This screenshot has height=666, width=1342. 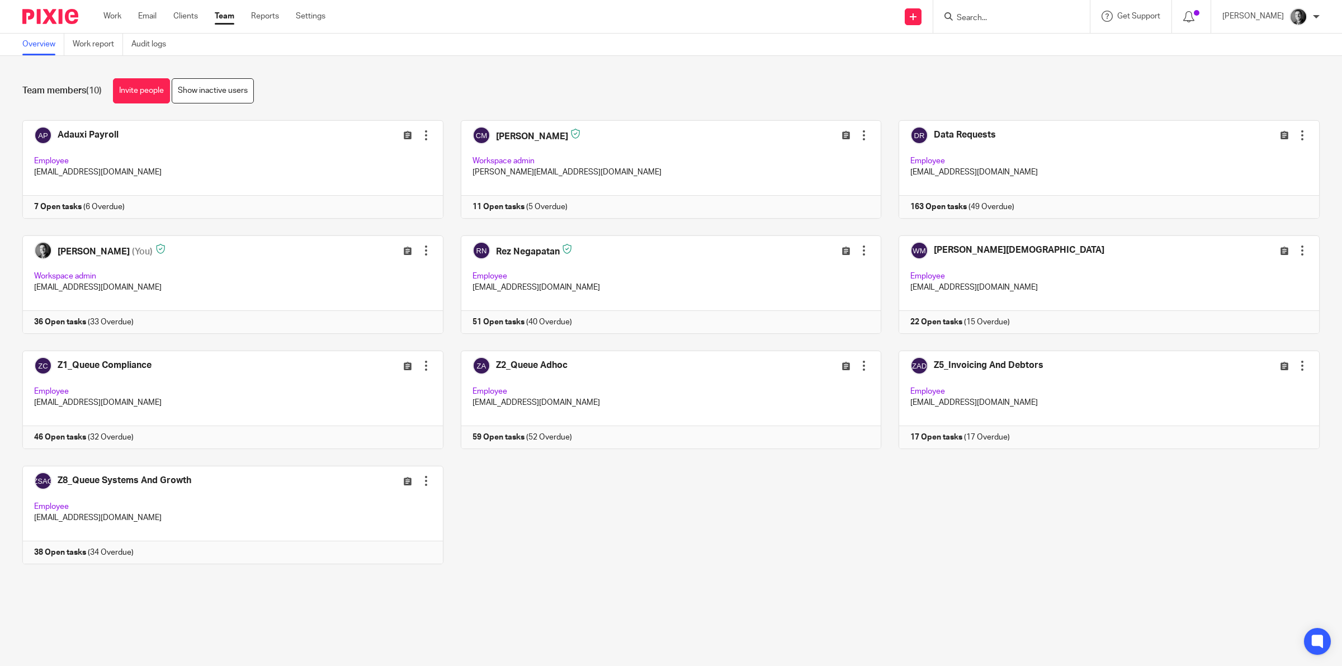 What do you see at coordinates (153, 44) in the screenshot?
I see `a: Audit logs` at bounding box center [153, 44].